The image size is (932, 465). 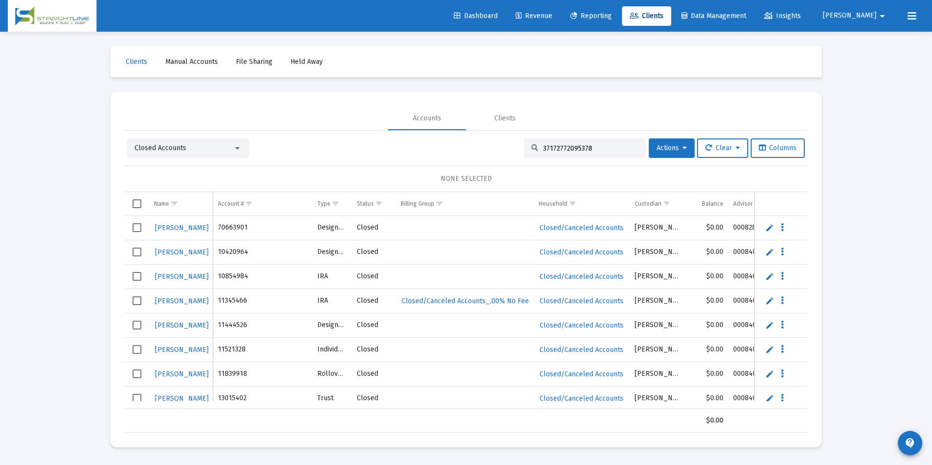 What do you see at coordinates (374, 204) in the screenshot?
I see `td: Column Status` at bounding box center [374, 204].